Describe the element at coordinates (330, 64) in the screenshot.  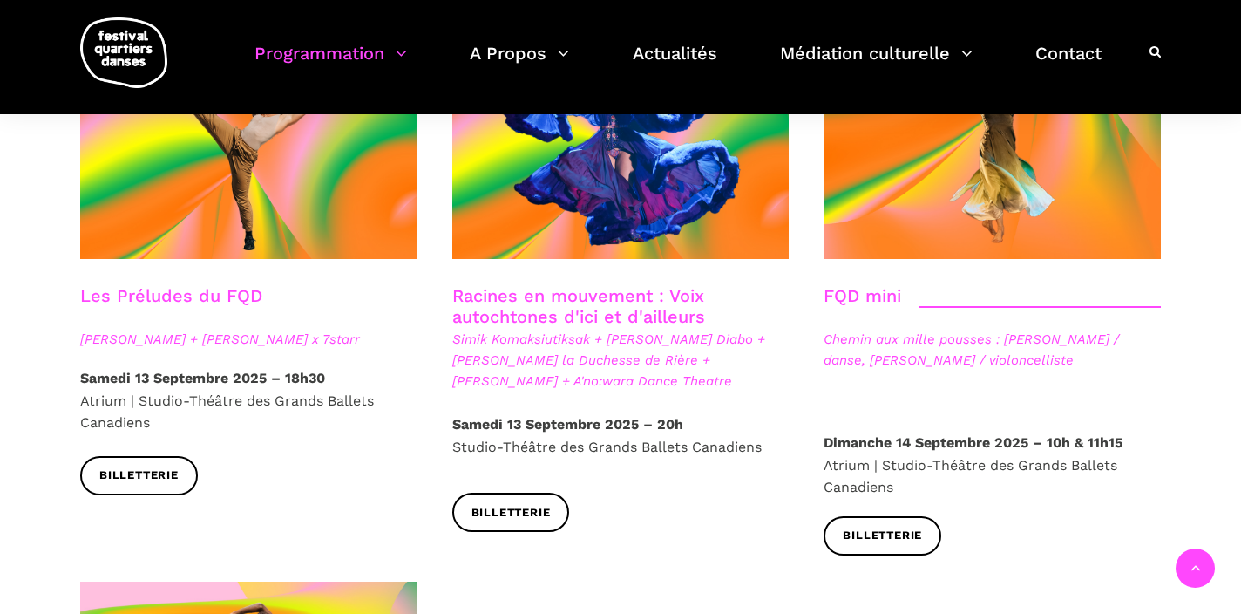
I see `a: Programmation` at that location.